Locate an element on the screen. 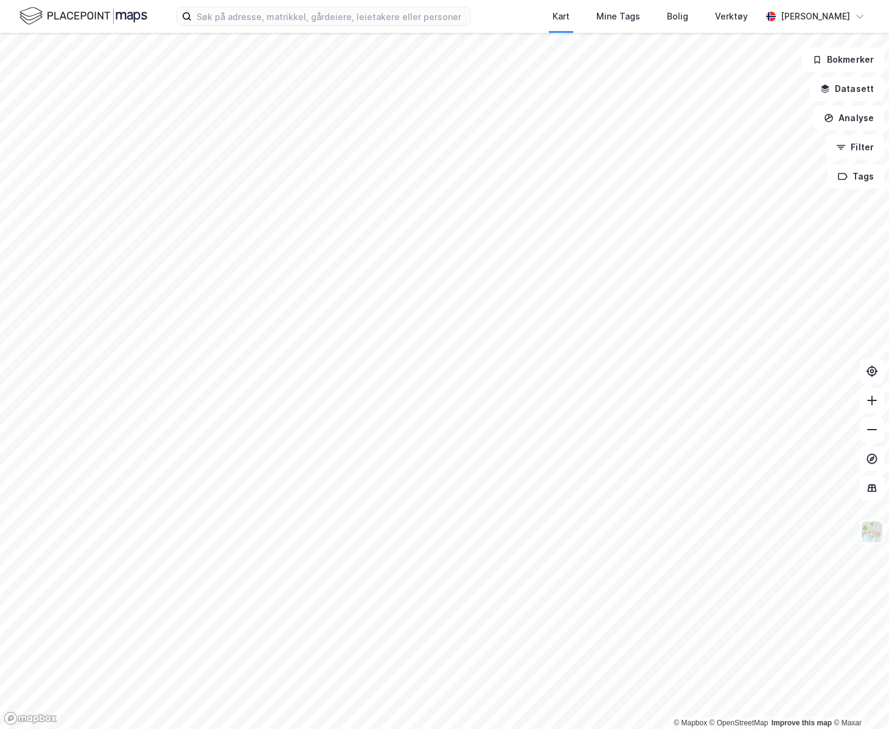  button: Tags is located at coordinates (855, 176).